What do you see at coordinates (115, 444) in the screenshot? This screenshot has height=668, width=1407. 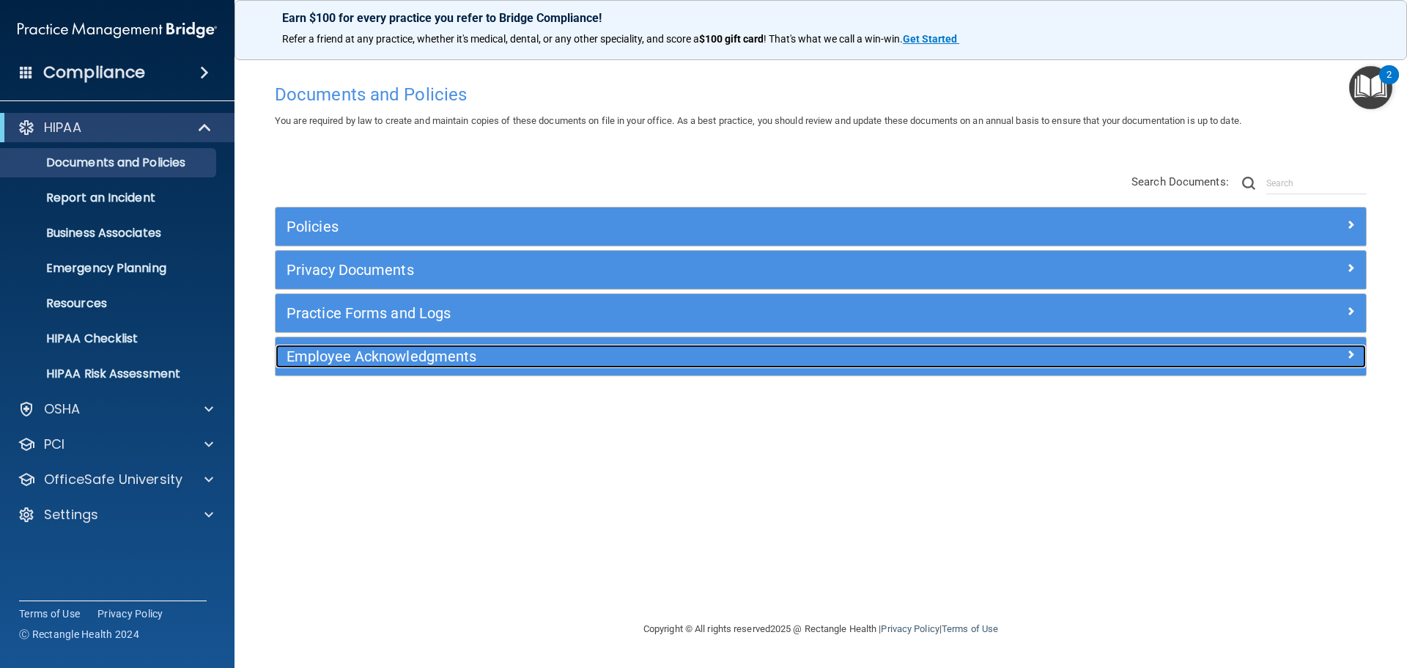 I see `a: PCI` at bounding box center [115, 444].